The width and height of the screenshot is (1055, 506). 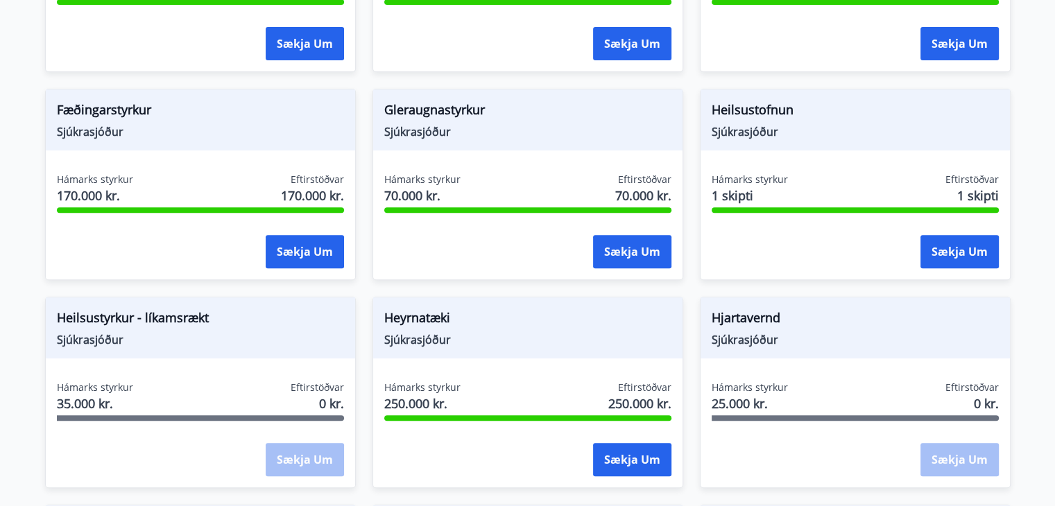 What do you see at coordinates (528, 112) in the screenshot?
I see `span: Gleraugnastyrkur` at bounding box center [528, 112].